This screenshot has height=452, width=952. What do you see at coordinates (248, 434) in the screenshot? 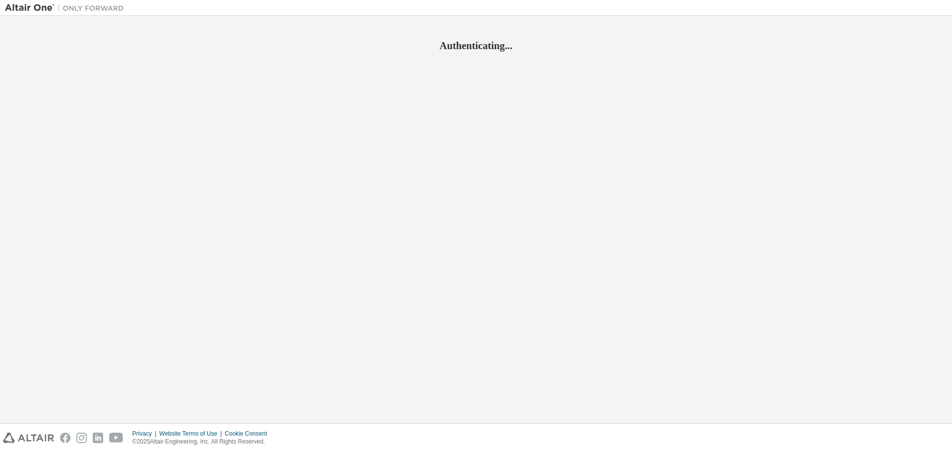
I see `div: Cookie Consent` at bounding box center [248, 434].